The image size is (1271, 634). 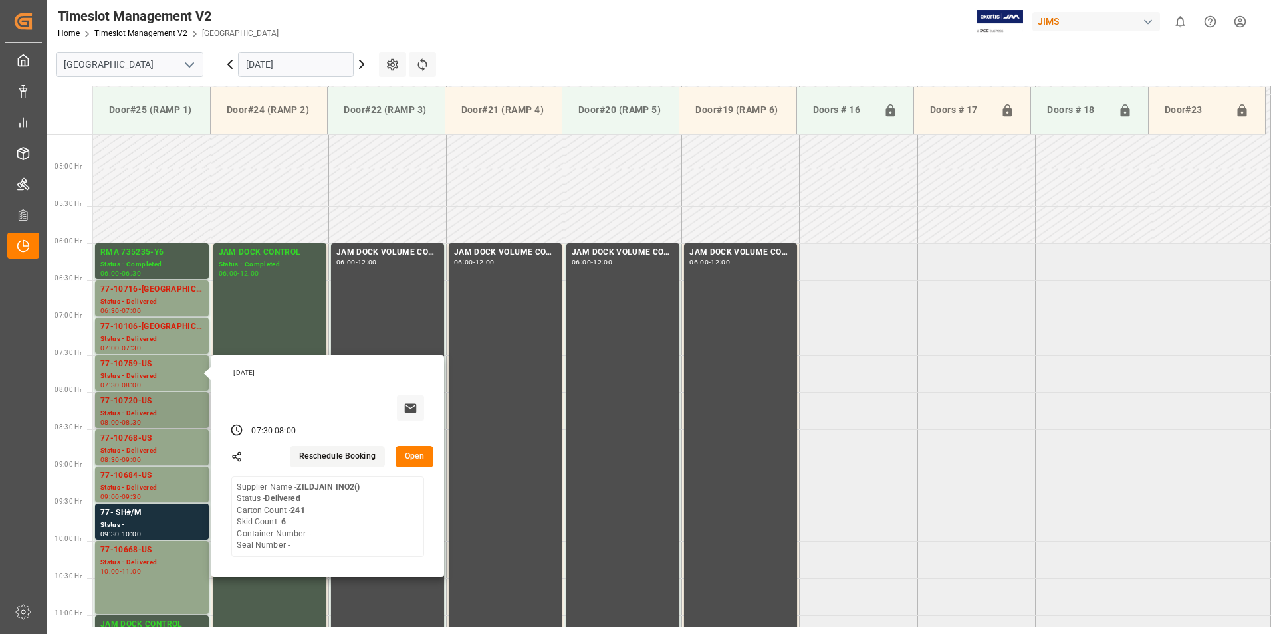 I want to click on div: Supplier Name - Status - Carton Count - Skid Count - Container Number - Seal Number -, so click(x=298, y=516).